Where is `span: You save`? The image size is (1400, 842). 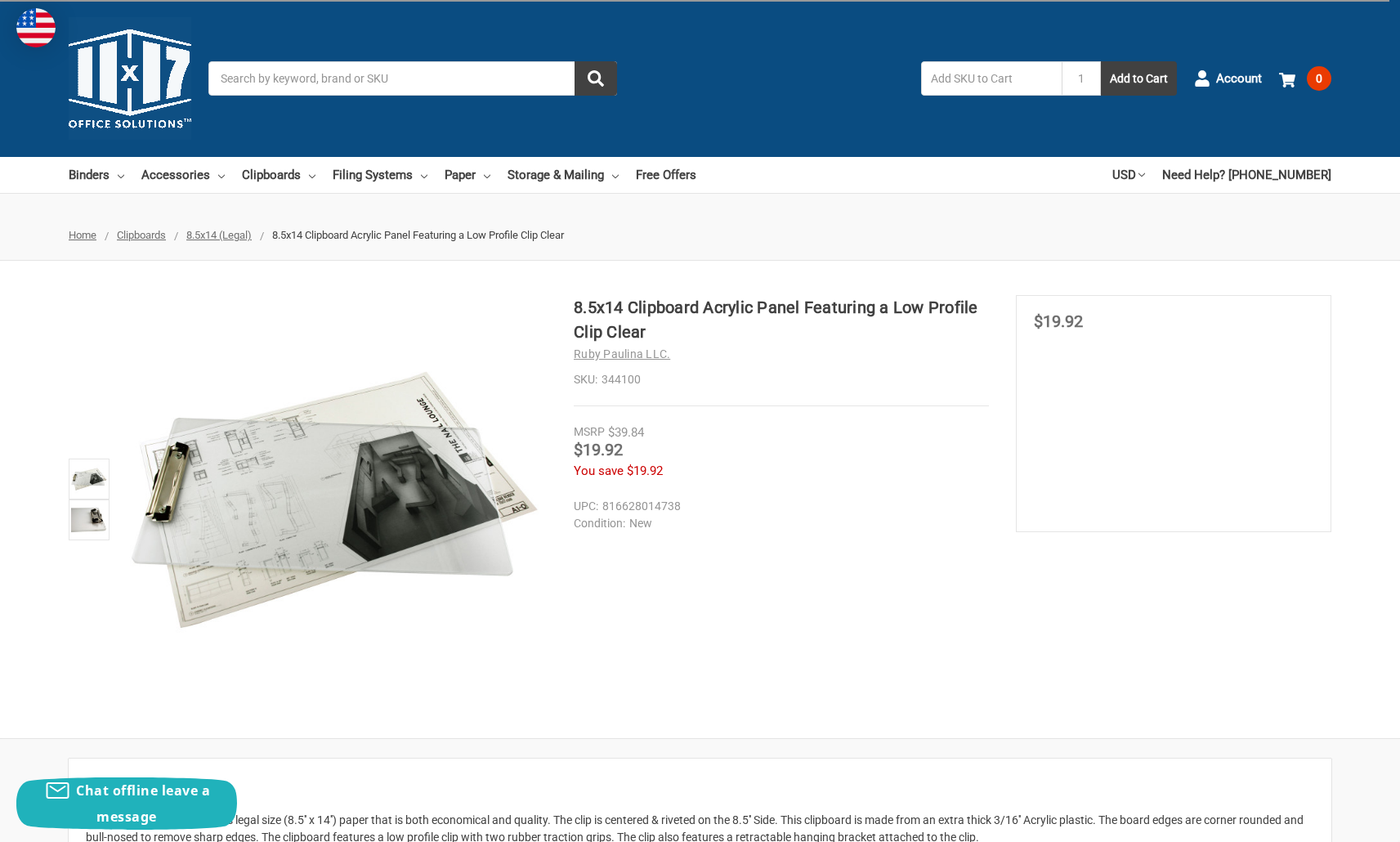 span: You save is located at coordinates (598, 471).